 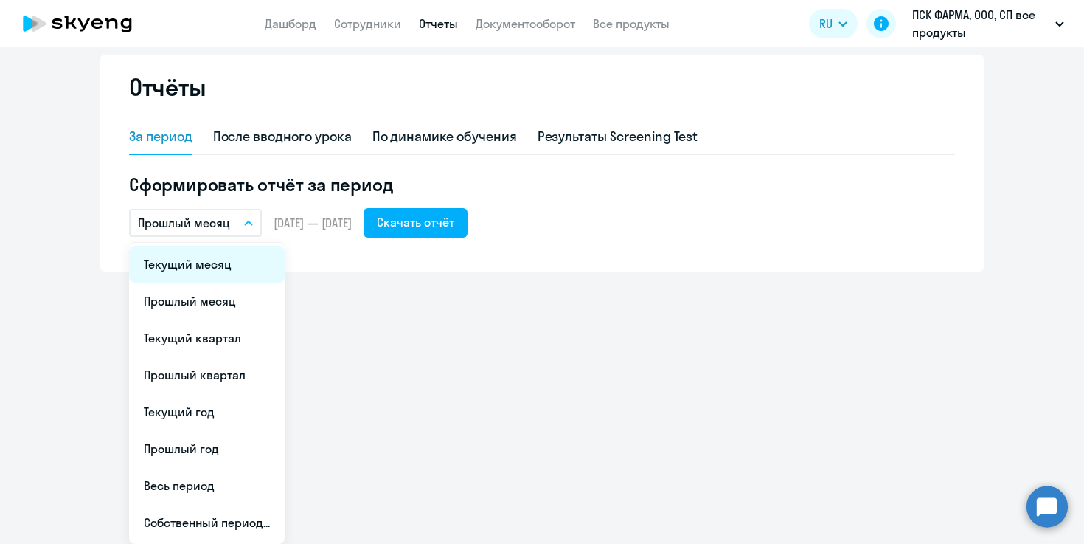 I want to click on a: Отчеты, so click(x=438, y=24).